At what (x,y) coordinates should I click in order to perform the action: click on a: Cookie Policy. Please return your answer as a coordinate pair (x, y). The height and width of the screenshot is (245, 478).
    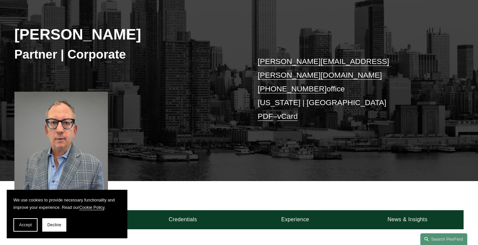
    Looking at the image, I should click on (91, 208).